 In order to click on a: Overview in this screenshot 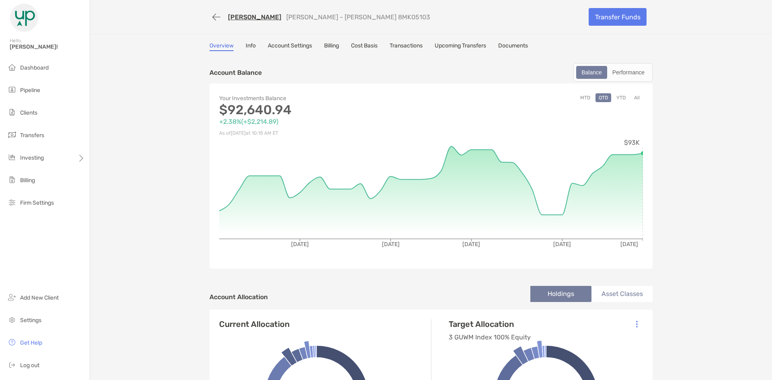, I will do `click(222, 47)`.